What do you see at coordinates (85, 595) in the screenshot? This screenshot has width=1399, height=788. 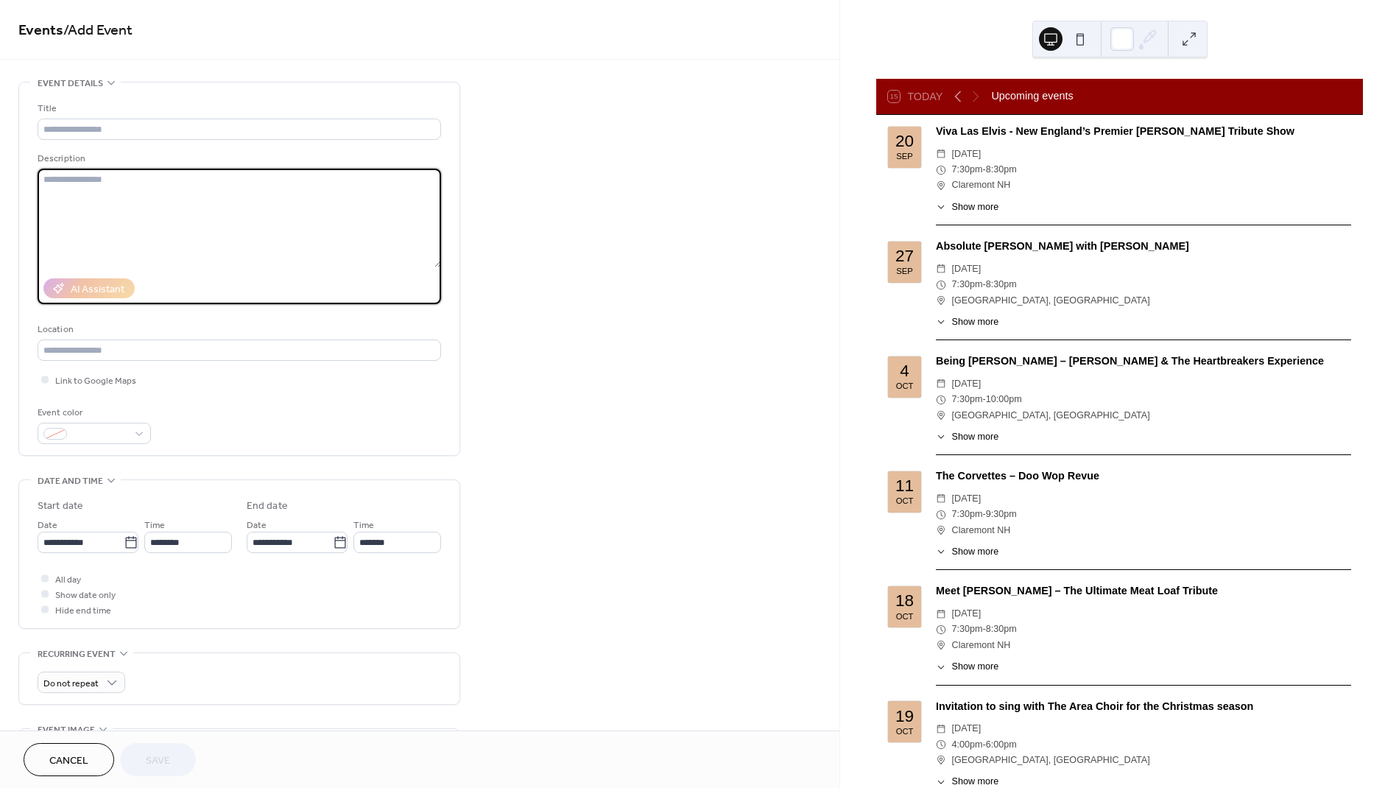 I see `span: Show date only` at bounding box center [85, 595].